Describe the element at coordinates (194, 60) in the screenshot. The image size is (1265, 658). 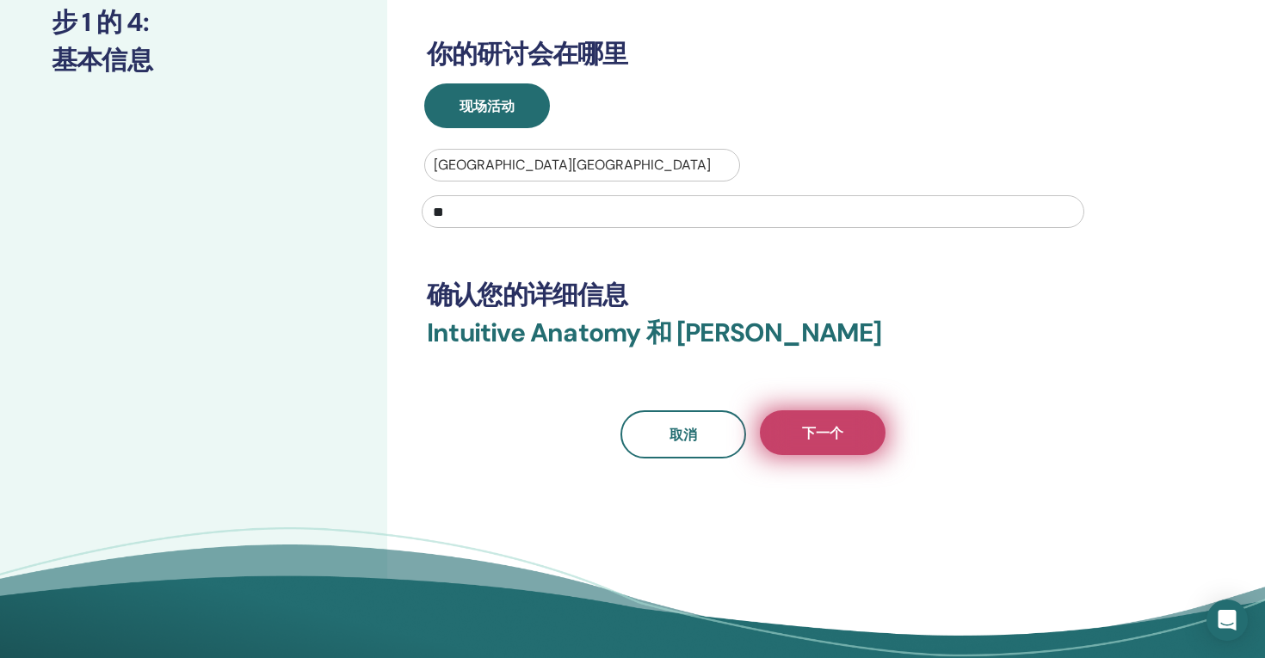
I see `h3: 基本信息` at that location.